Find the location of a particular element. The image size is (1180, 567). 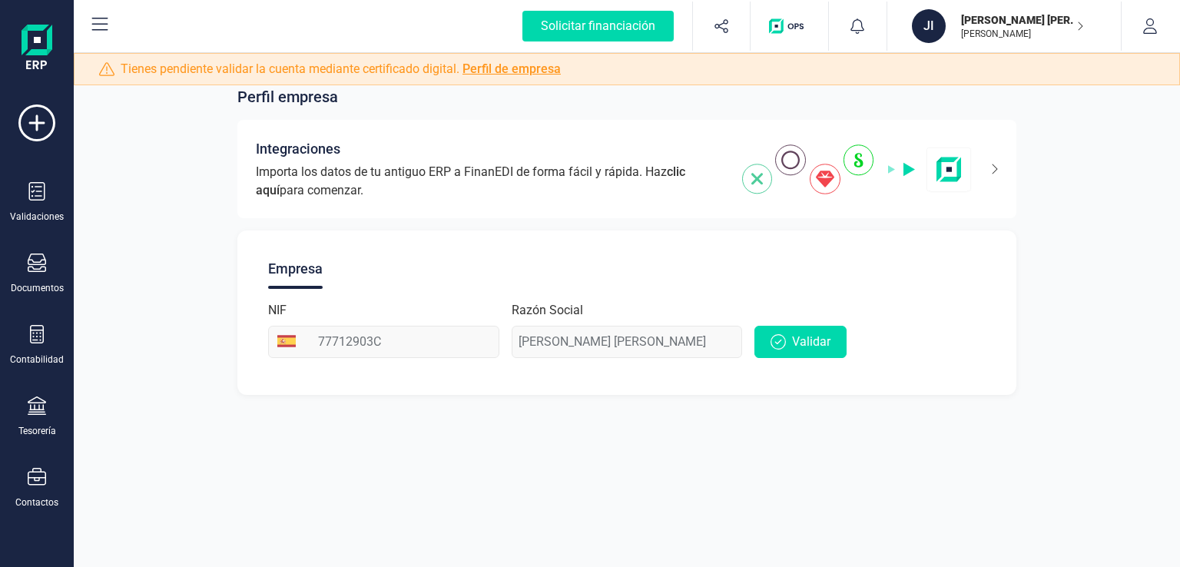

div: JI is located at coordinates (928, 26).